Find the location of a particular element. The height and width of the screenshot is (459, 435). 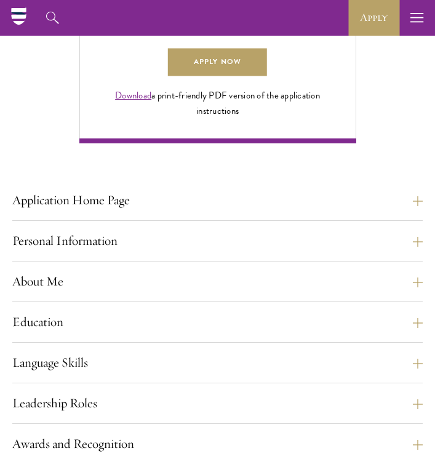

button: Personal Information is located at coordinates (217, 240).